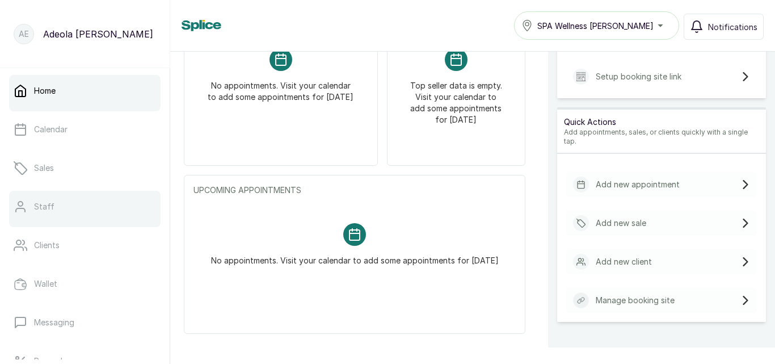 This screenshot has width=775, height=364. What do you see at coordinates (24, 34) in the screenshot?
I see `p: AE` at bounding box center [24, 34].